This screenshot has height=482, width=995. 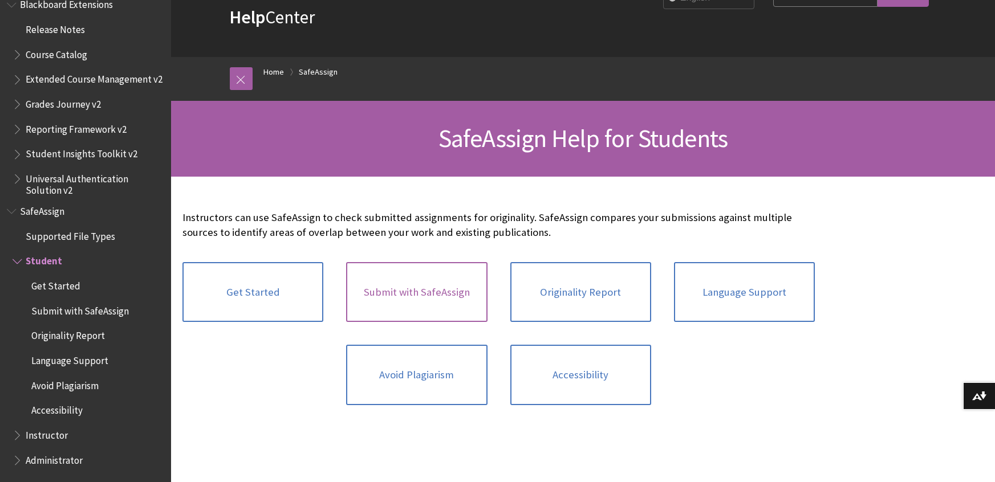 I want to click on a: Get Started, so click(x=253, y=293).